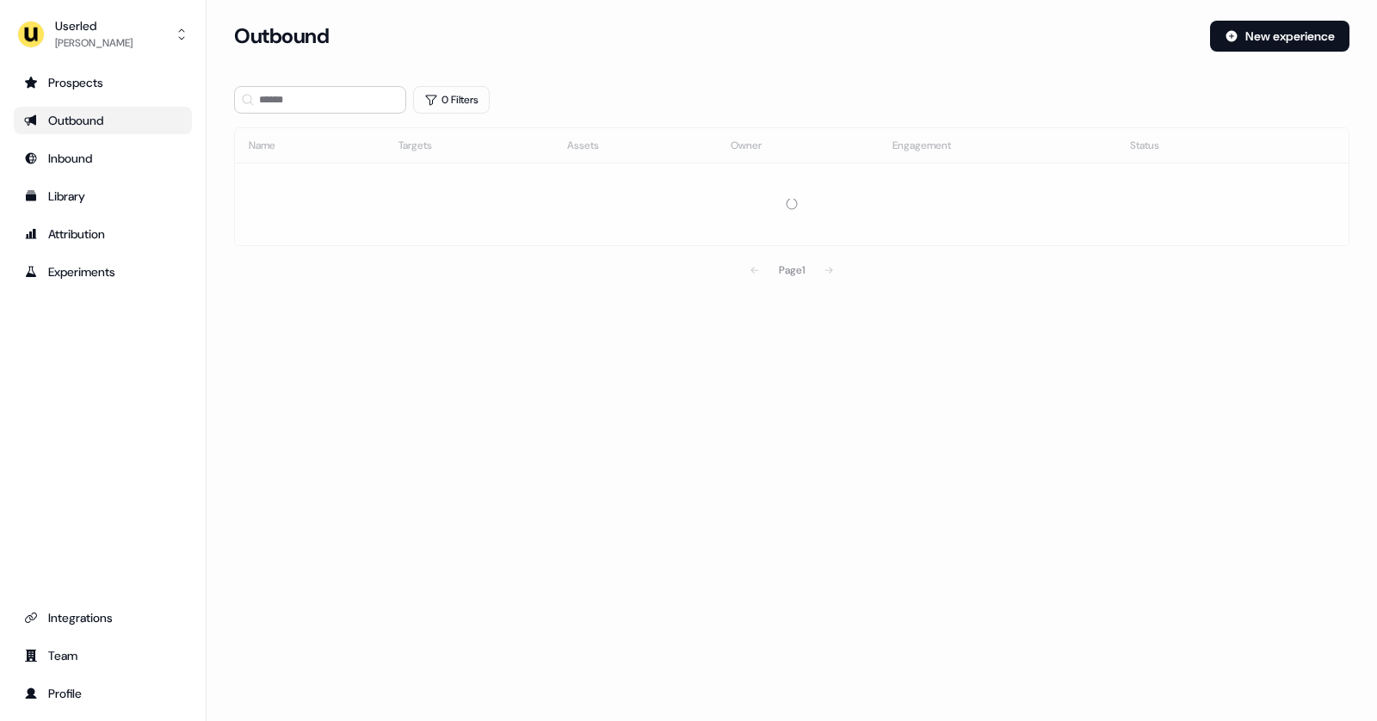 The width and height of the screenshot is (1377, 721). Describe the element at coordinates (102, 120) in the screenshot. I see `div: Outbound` at that location.